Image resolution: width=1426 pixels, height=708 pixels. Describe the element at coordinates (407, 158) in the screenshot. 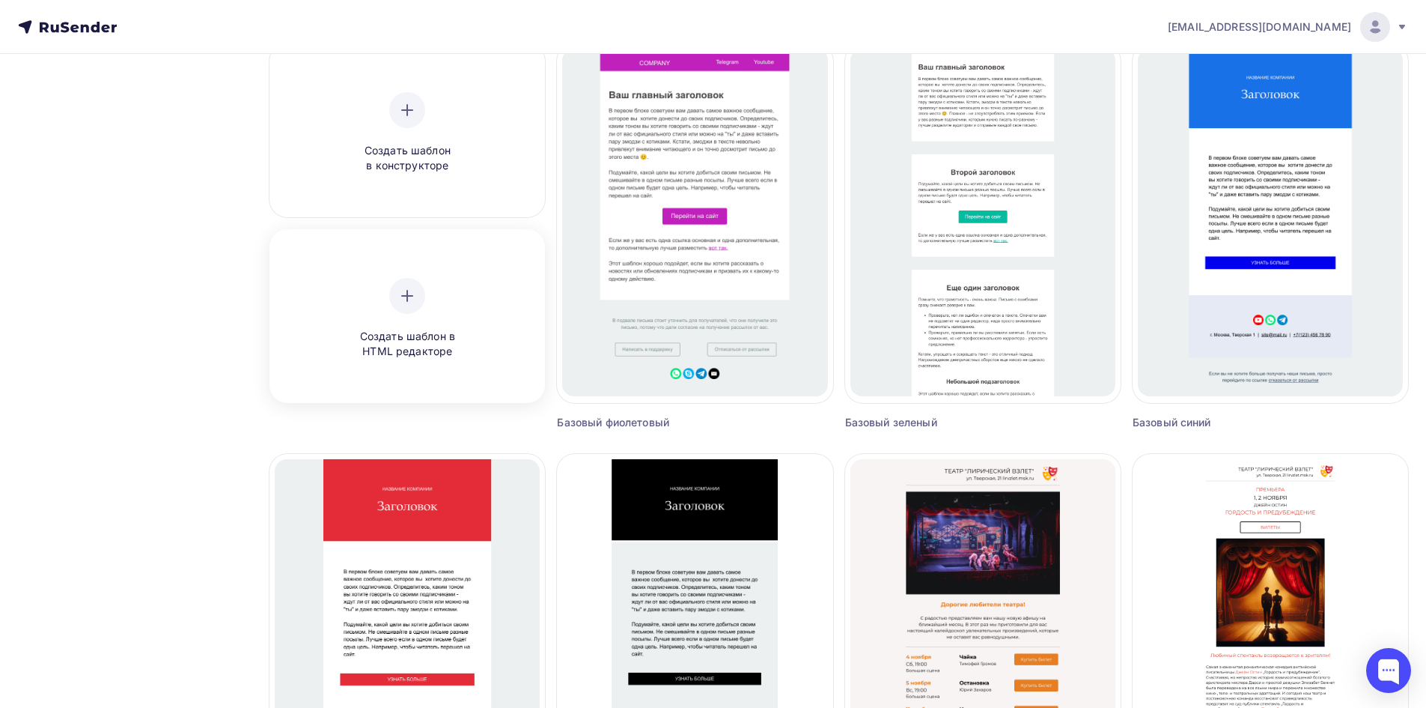

I see `span: Создать шаблон в конструкторе` at that location.